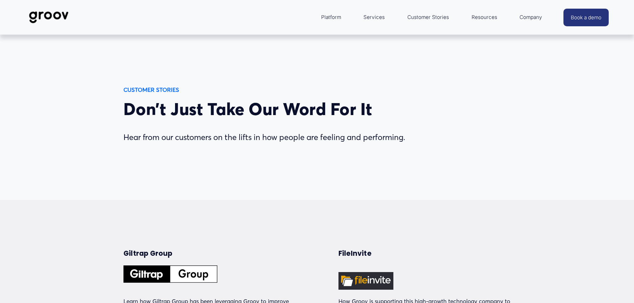 This screenshot has width=634, height=303. Describe the element at coordinates (49, 17) in the screenshot. I see `img: Groov | Workplace Science Platform | Unlock Performance | Drive Results` at that location.